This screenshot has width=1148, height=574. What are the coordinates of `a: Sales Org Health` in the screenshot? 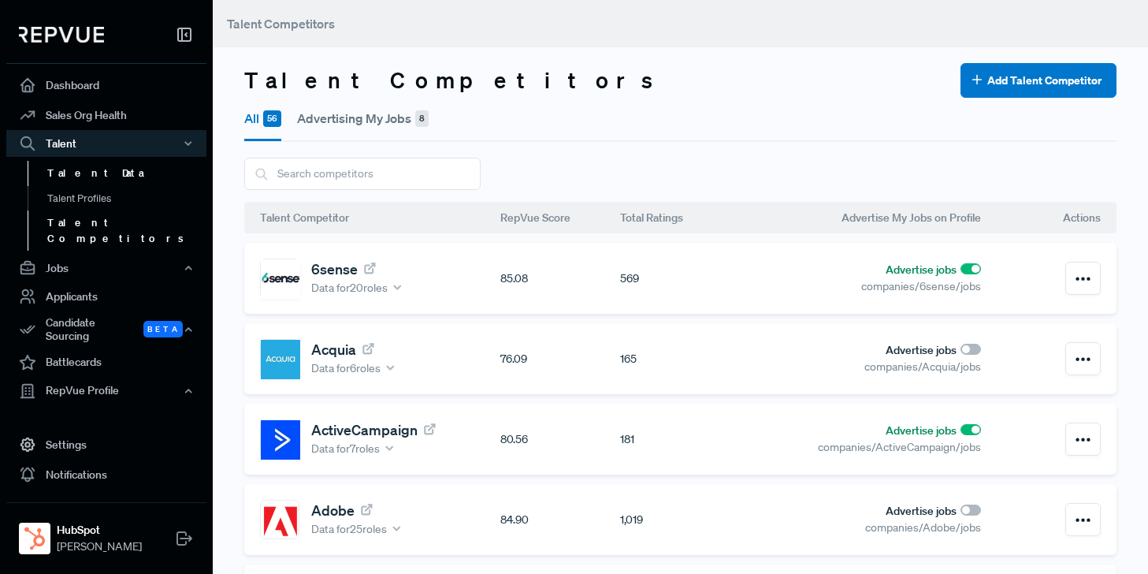 It's located at (106, 115).